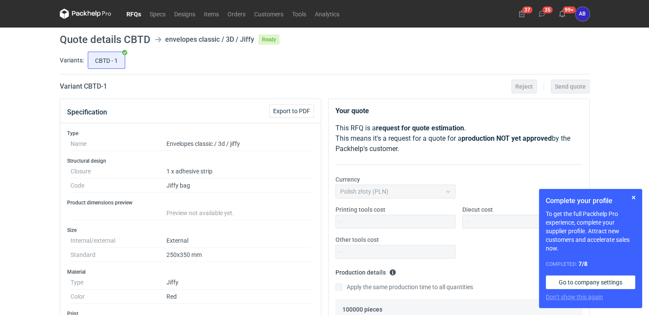 This screenshot has height=315, width=649. I want to click on dd: 250x350 mm, so click(238, 254).